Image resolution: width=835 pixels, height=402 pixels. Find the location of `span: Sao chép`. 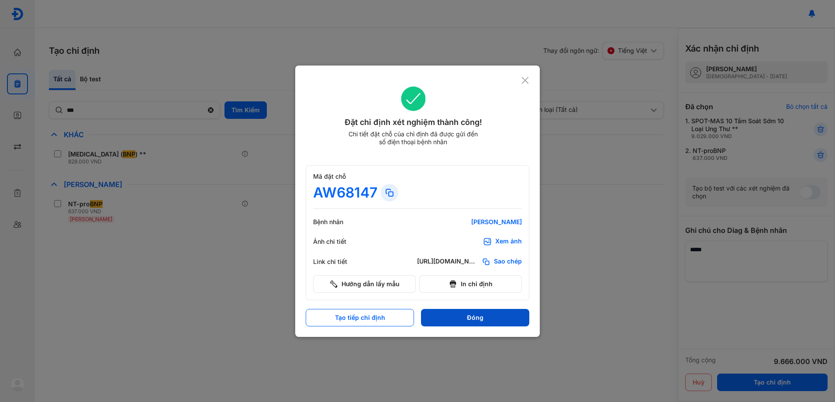

span: Sao chép is located at coordinates (508, 262).